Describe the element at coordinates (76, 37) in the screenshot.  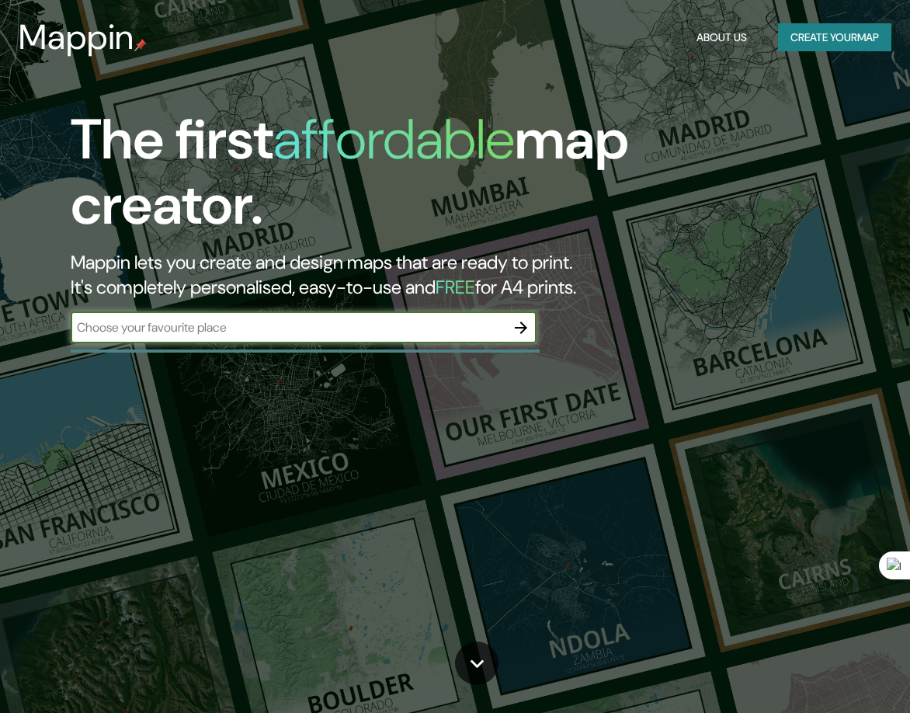
I see `h3: Mappin` at that location.